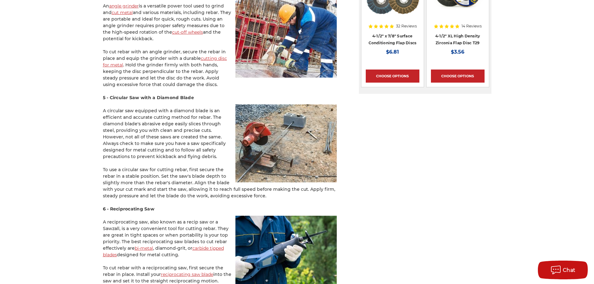 The width and height of the screenshot is (594, 284). Describe the element at coordinates (220, 22) in the screenshot. I see `p: An is a versatile power tool used to grind and and various materials, including rebar. They are p...` at that location.